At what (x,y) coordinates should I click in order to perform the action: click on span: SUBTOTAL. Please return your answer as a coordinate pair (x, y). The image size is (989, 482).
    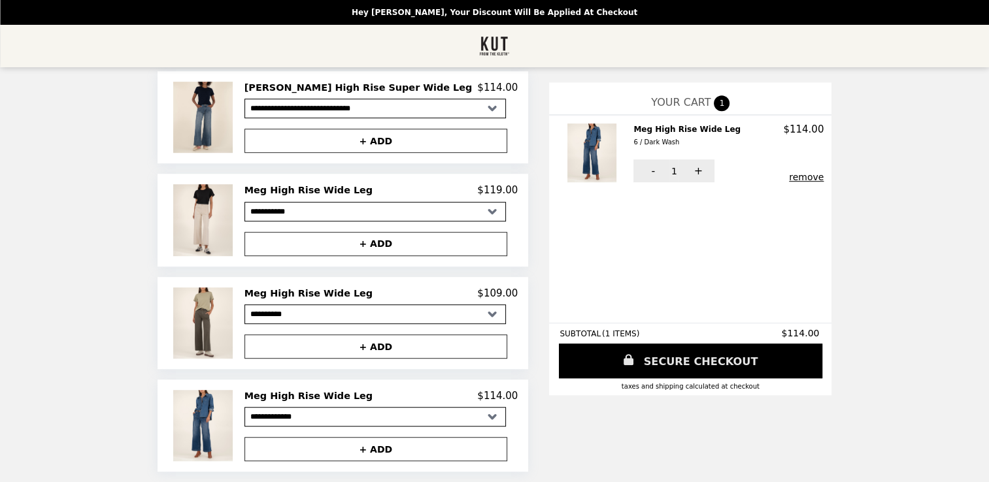
    Looking at the image, I should click on (580, 334).